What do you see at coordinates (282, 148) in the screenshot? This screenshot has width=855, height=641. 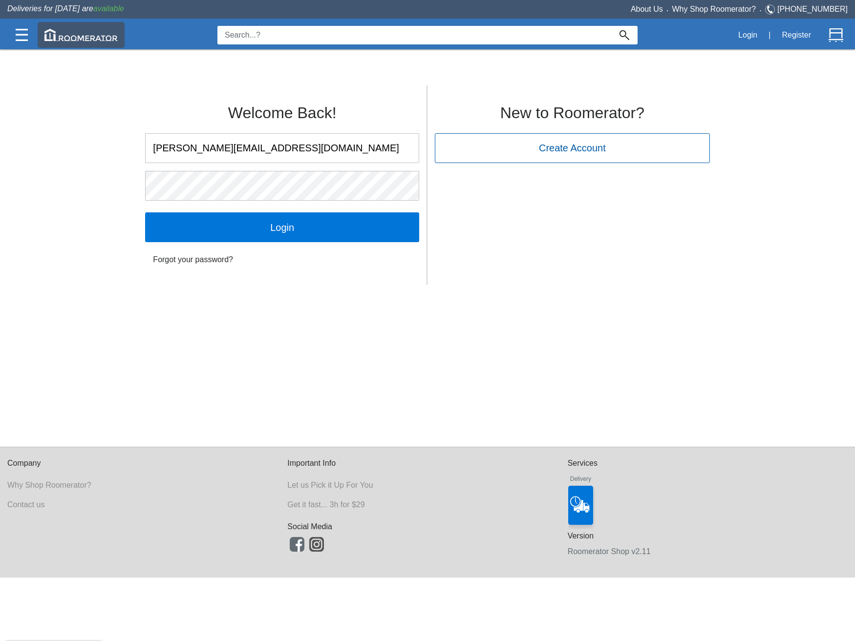 I see `input: Email` at bounding box center [282, 148].